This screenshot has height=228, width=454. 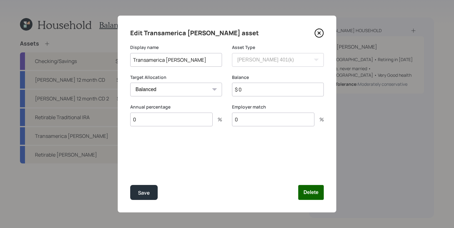 What do you see at coordinates (278, 107) in the screenshot?
I see `label: Employer match` at bounding box center [278, 107].